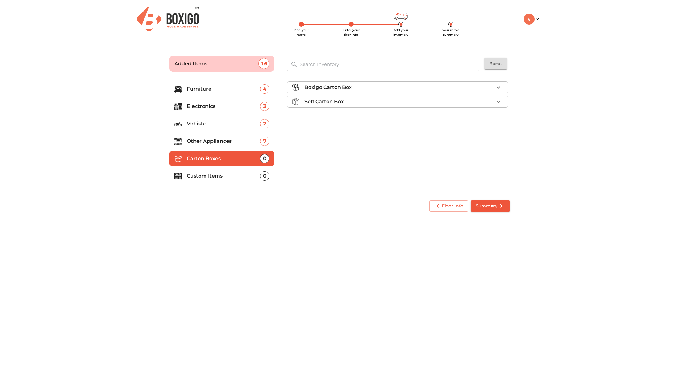  I want to click on span: Plan your move, so click(301, 32).